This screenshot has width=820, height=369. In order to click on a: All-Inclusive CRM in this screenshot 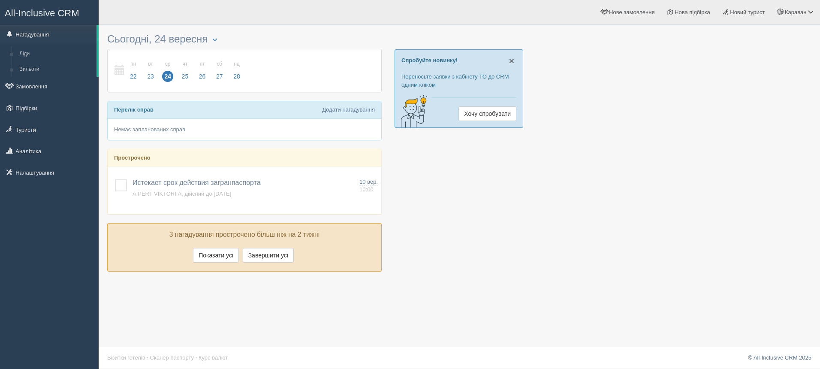, I will do `click(49, 12)`.